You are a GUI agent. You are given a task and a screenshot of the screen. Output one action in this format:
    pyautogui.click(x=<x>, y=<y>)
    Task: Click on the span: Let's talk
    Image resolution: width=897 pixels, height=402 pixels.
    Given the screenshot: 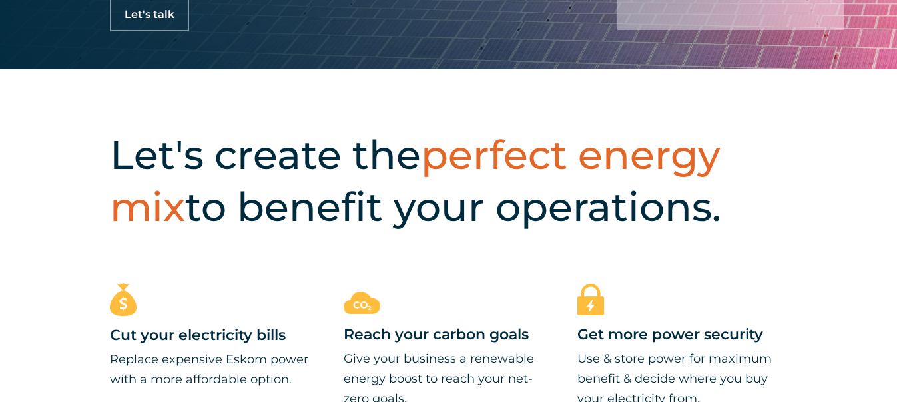 What is the action you would take?
    pyautogui.click(x=149, y=15)
    